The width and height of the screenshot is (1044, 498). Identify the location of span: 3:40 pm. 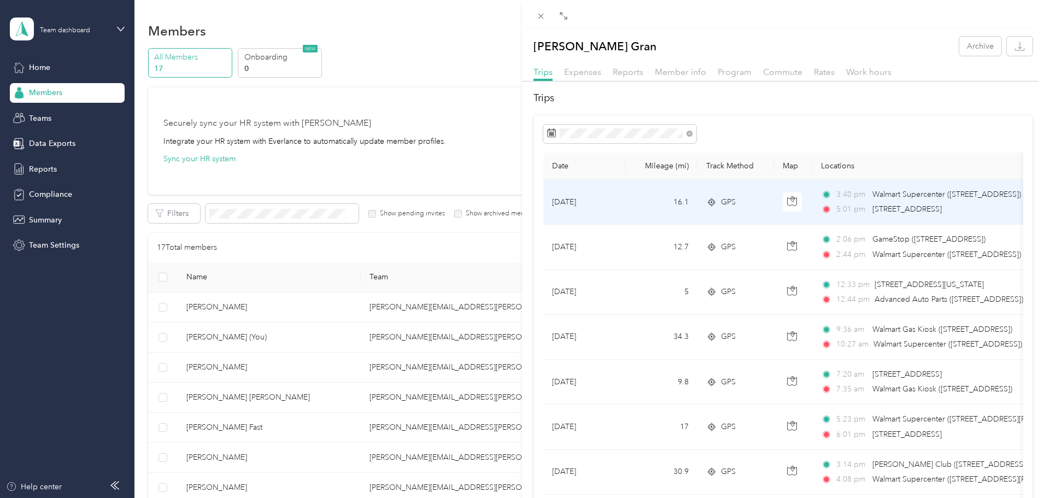
(851, 195).